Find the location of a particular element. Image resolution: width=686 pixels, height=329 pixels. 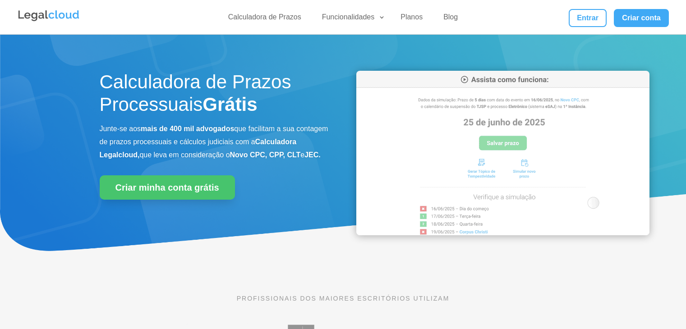

b: Calculadora Legalcloud, is located at coordinates (198, 148).